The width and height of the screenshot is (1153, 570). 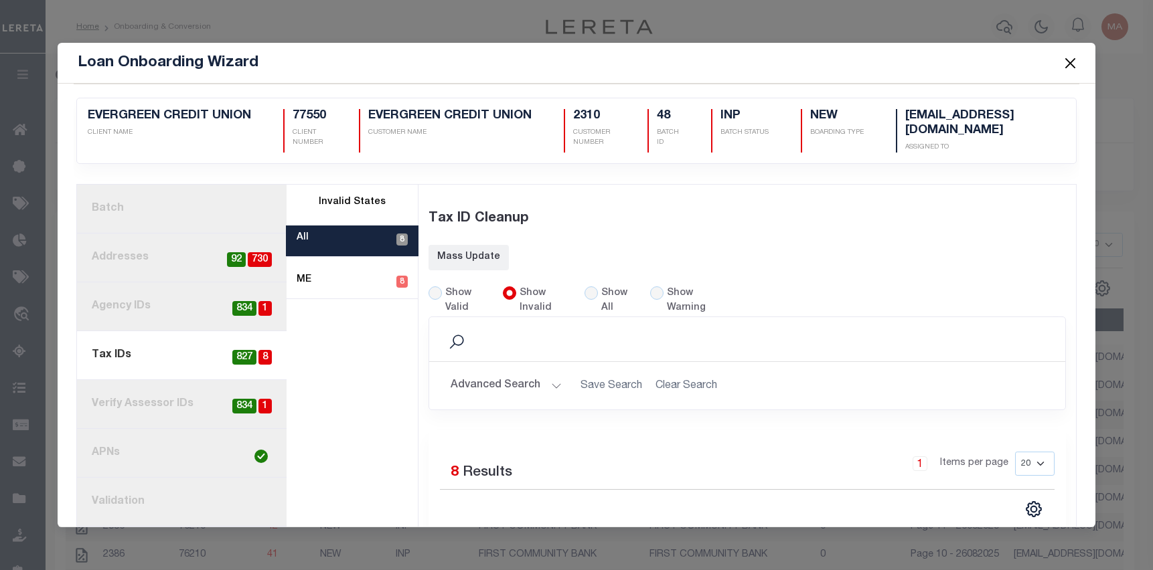 I want to click on p: BATCH ID, so click(x=668, y=138).